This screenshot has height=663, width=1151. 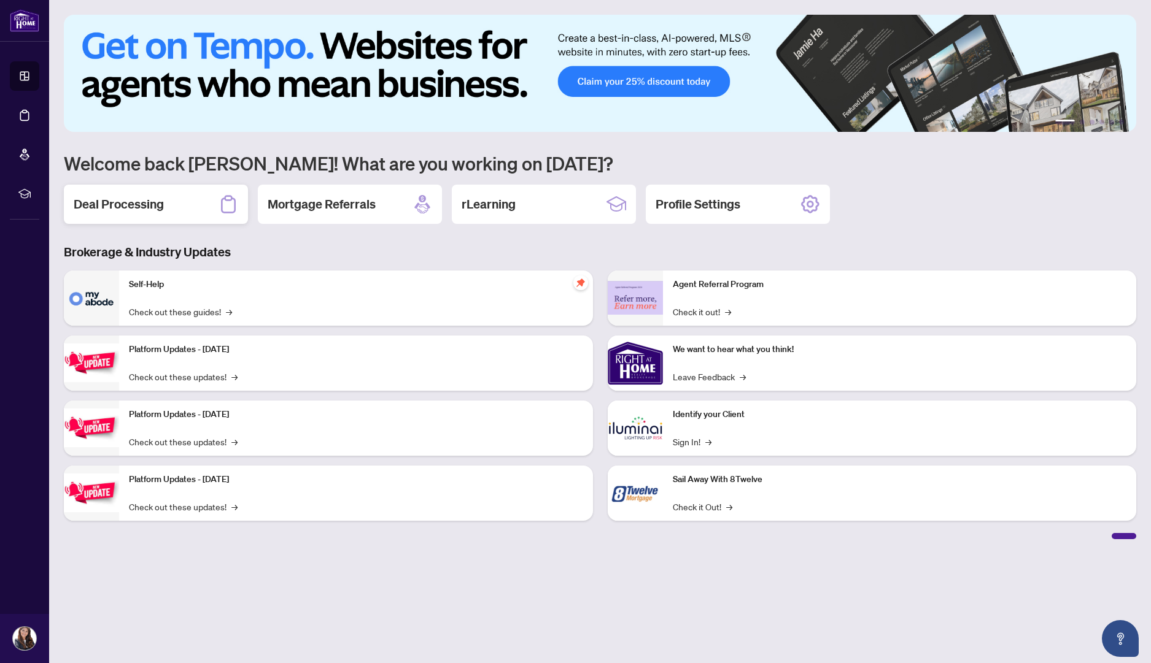 What do you see at coordinates (322, 204) in the screenshot?
I see `h2: Mortgage Referrals` at bounding box center [322, 204].